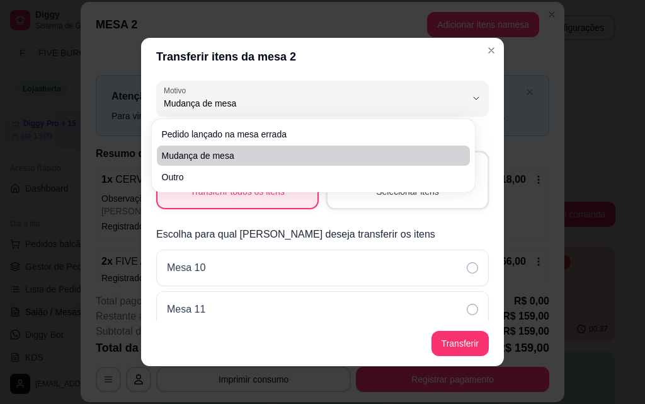  What do you see at coordinates (492, 50) in the screenshot?
I see `button: Close` at bounding box center [492, 50].